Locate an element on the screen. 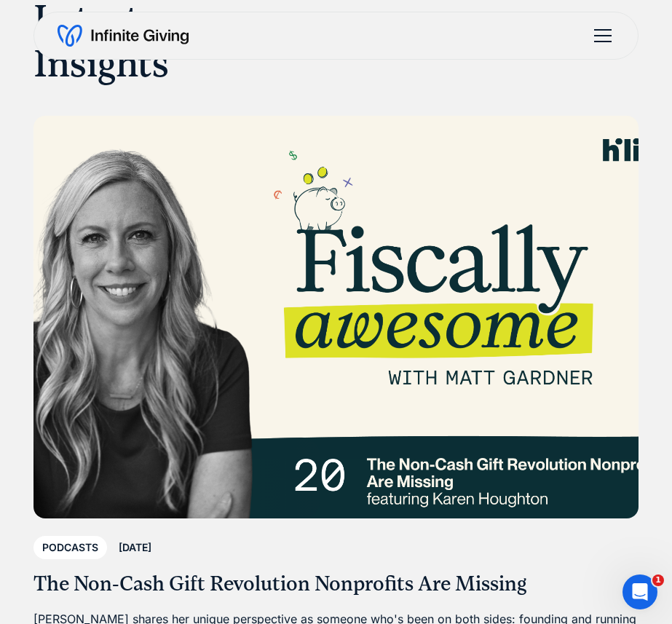  h3: The Non-Cash Gift Revolution Nonprofits Are Missing is located at coordinates (336, 584).